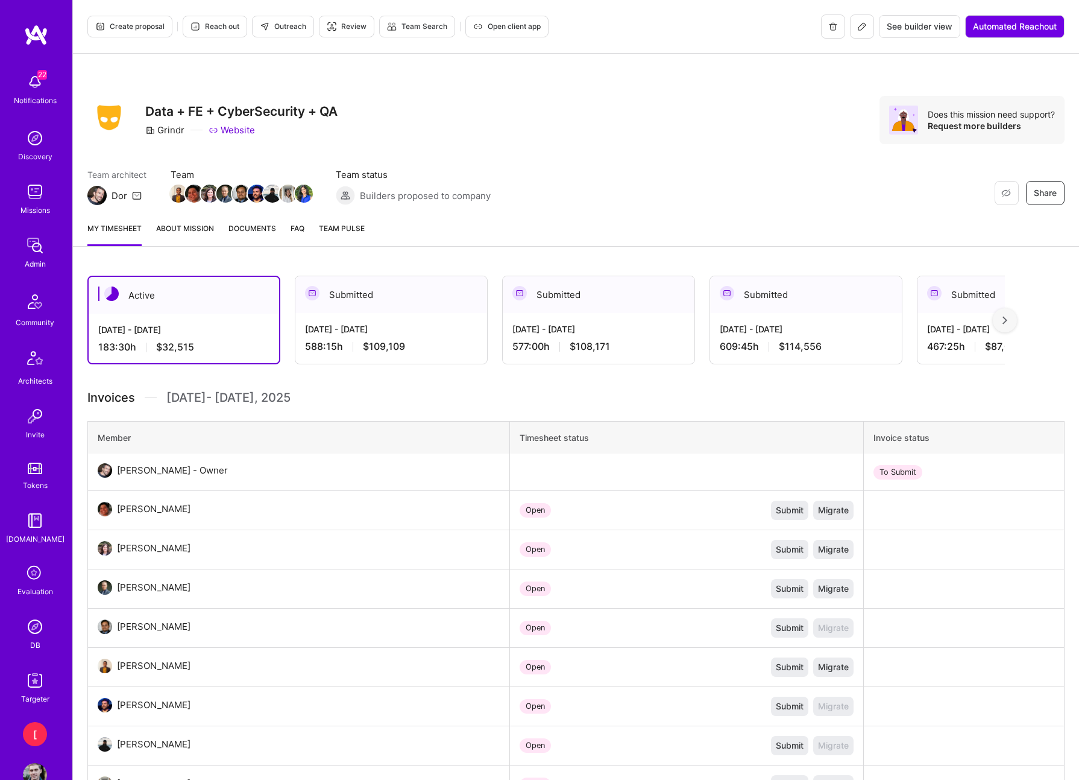  I want to click on i: icon Mail, so click(137, 195).